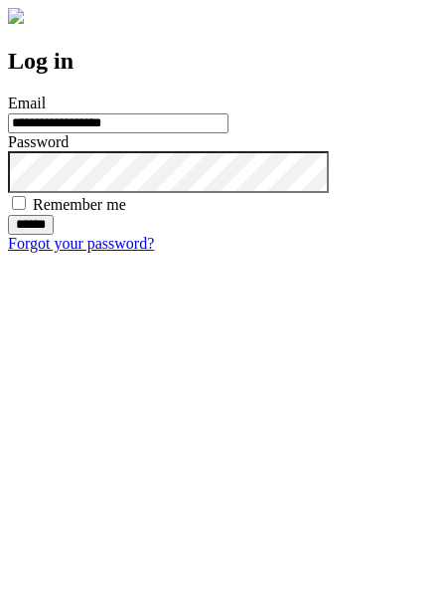 This screenshot has height=593, width=447. I want to click on label: Email, so click(27, 102).